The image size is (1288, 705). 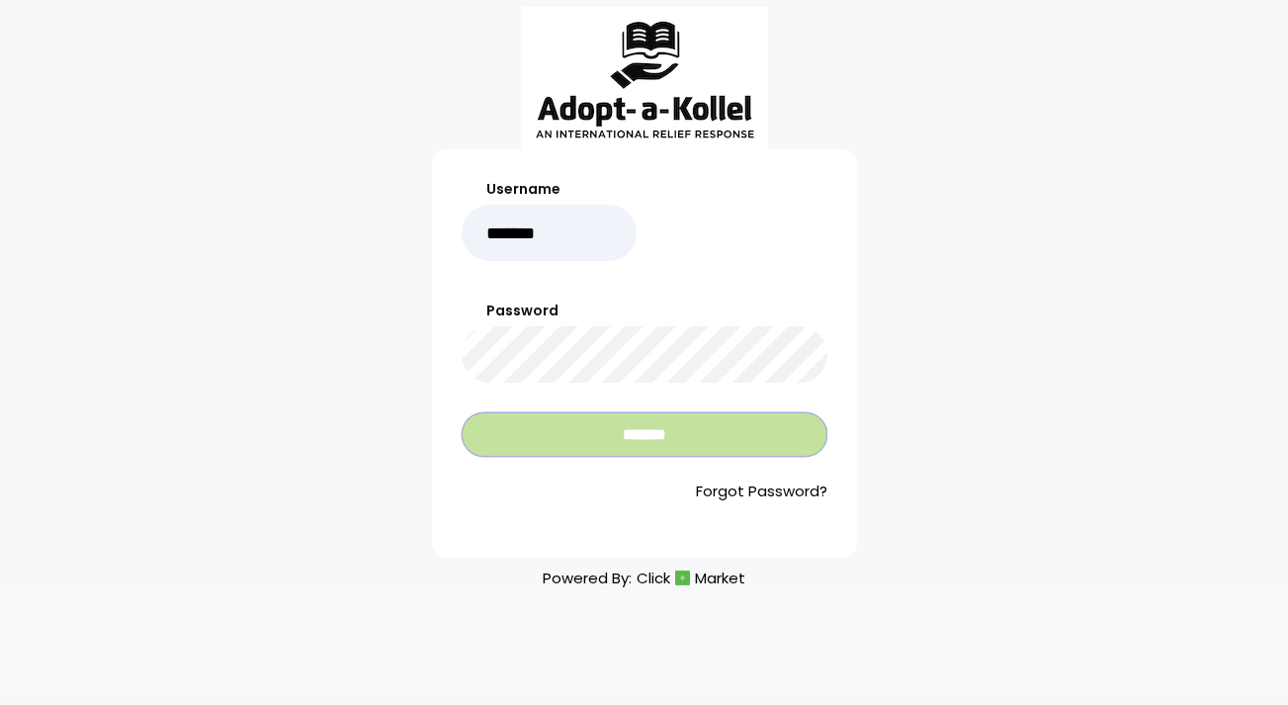 I want to click on a: Forgot Password?, so click(x=644, y=491).